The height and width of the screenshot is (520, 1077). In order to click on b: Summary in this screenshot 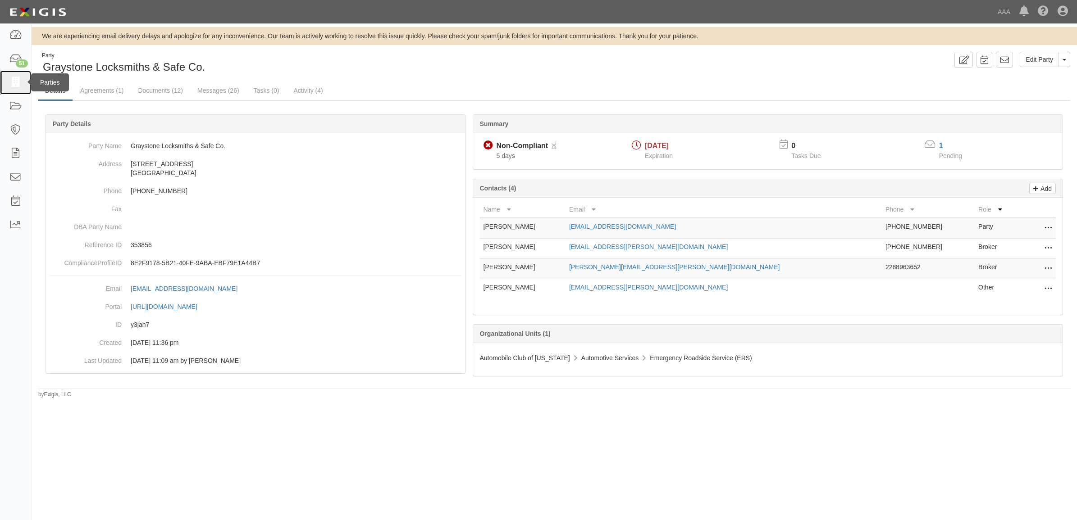, I will do `click(494, 124)`.